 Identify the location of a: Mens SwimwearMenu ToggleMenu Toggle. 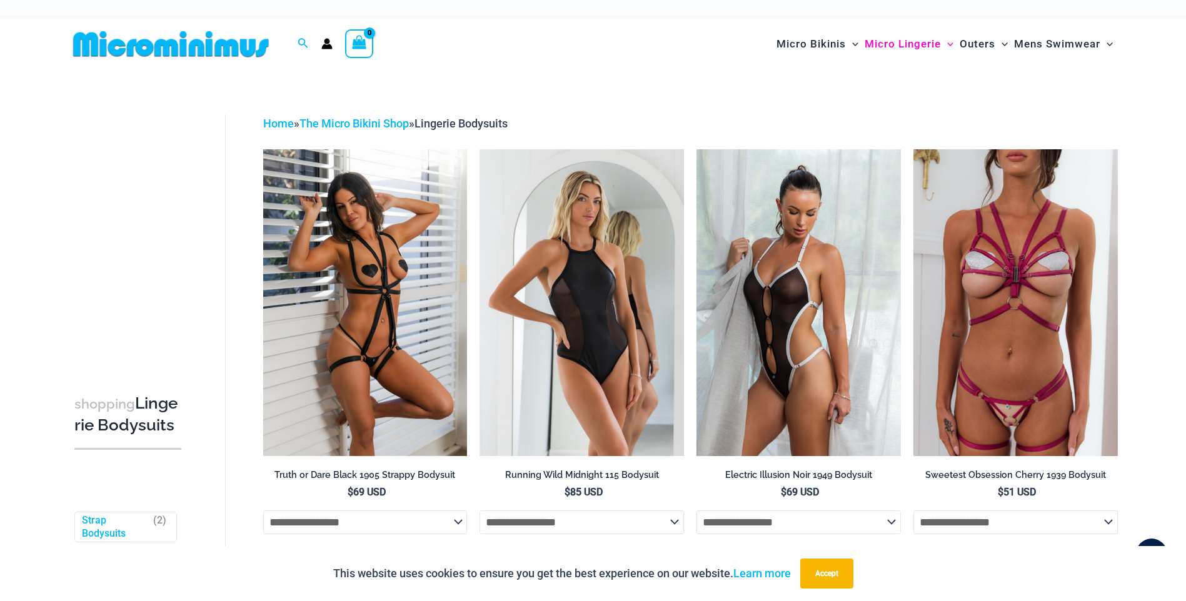
(1063, 44).